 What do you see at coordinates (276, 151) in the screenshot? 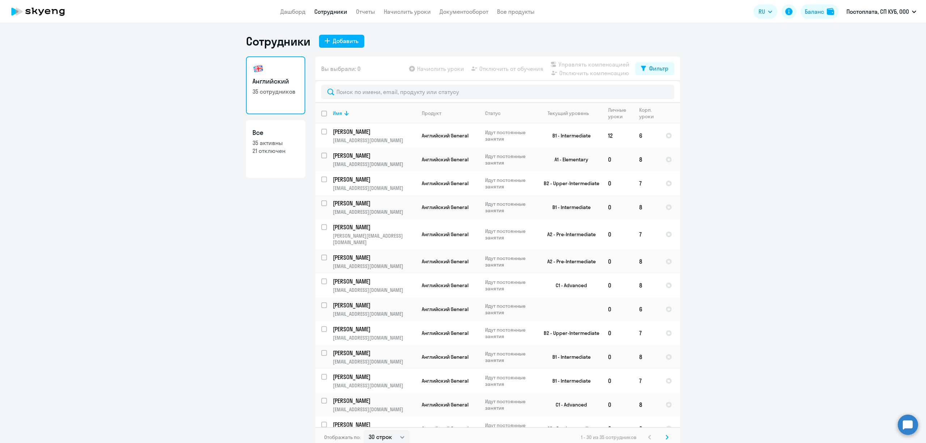
I see `p: 21 отключен` at bounding box center [276, 151].